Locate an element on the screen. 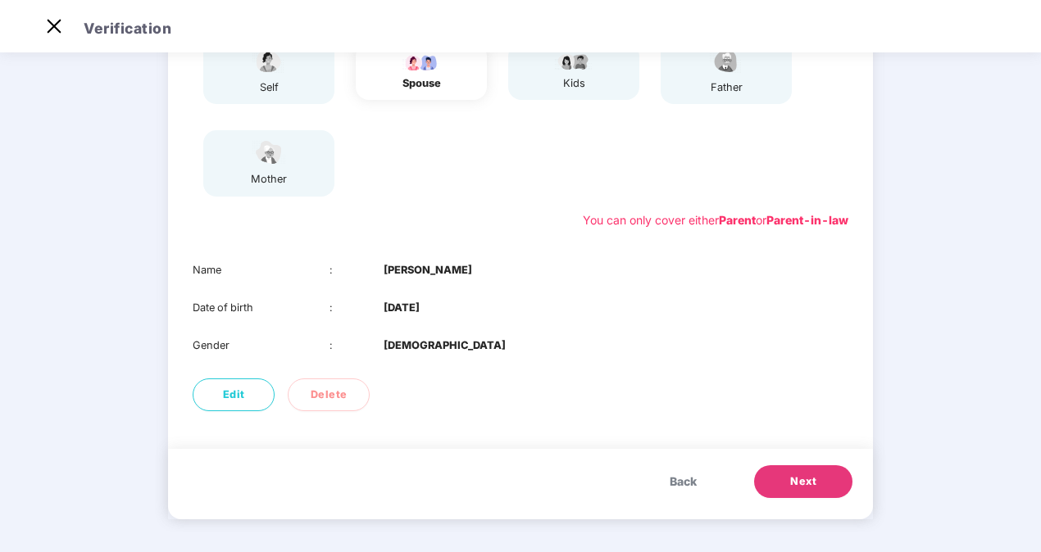 This screenshot has height=552, width=1041. div: You can only cover either or is located at coordinates (715, 220).